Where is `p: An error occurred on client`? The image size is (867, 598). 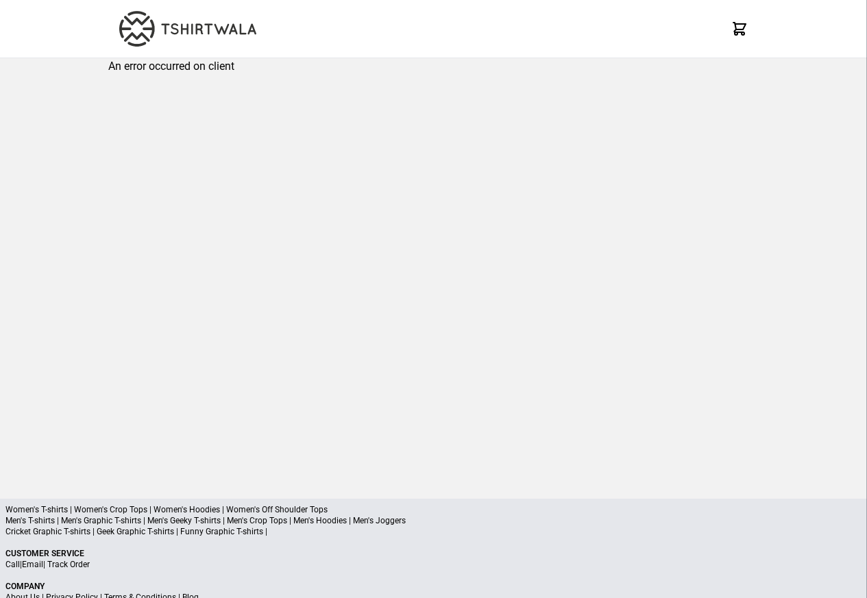 p: An error occurred on client is located at coordinates (433, 66).